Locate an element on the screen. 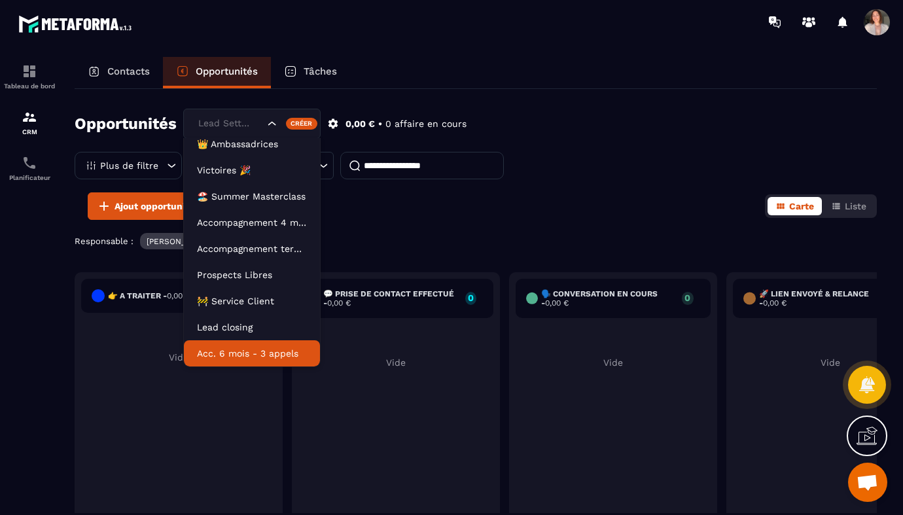 The height and width of the screenshot is (515, 903). p: Tableau de bord is located at coordinates (29, 86).